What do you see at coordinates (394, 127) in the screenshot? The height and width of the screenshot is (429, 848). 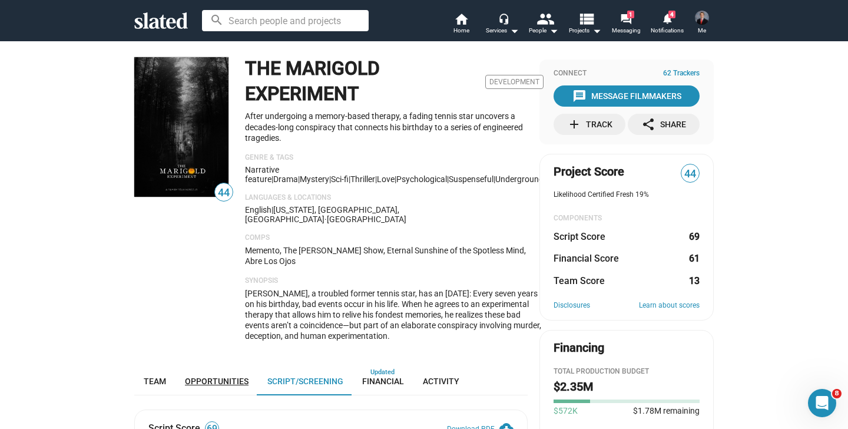 I see `p: After undergoing a memory-based therapy, a fading tennis star uncovers a decades-long conspiracy ...` at bounding box center [394, 127].